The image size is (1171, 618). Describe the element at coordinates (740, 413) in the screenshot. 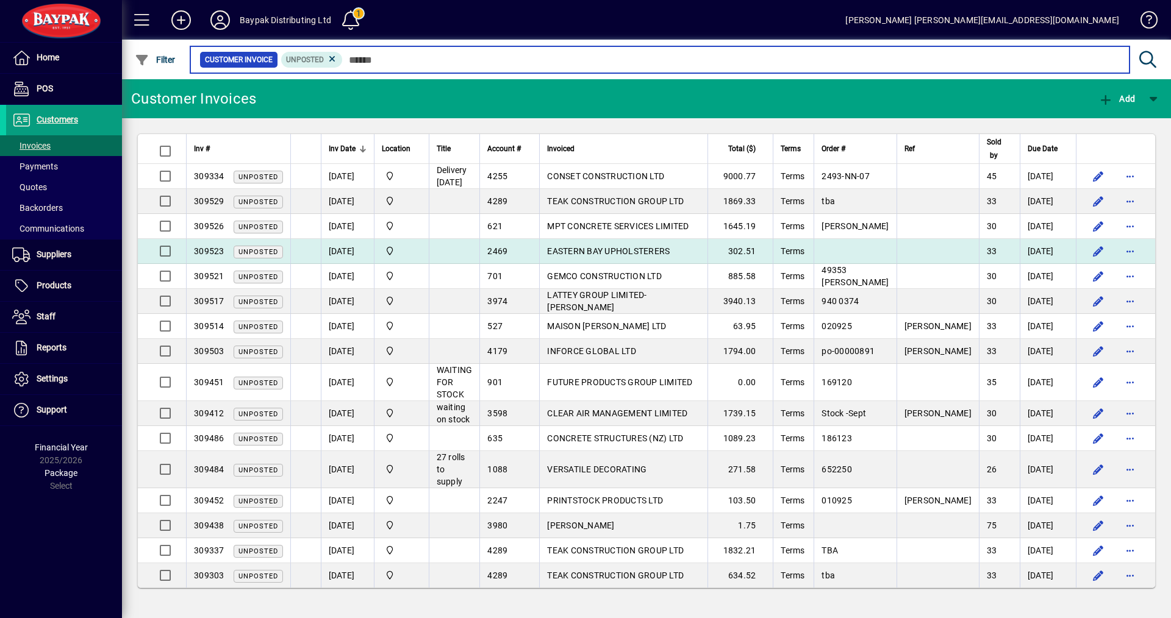

I see `td: 1739.15` at that location.